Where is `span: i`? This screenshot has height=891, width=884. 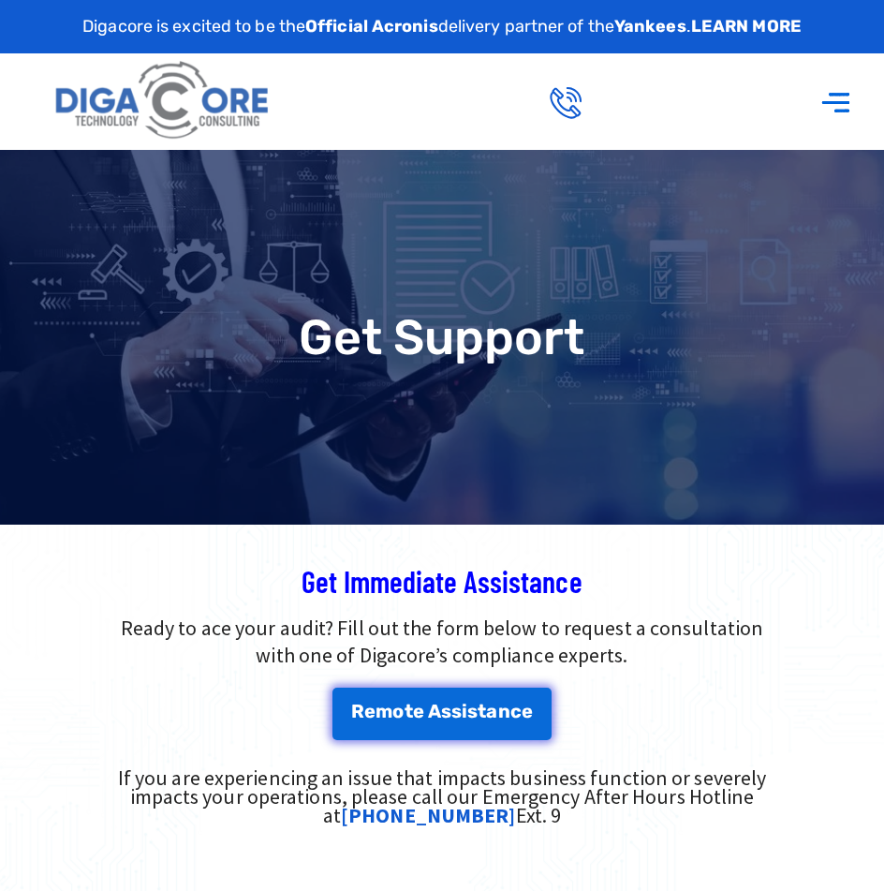 span: i is located at coordinates (465, 711).